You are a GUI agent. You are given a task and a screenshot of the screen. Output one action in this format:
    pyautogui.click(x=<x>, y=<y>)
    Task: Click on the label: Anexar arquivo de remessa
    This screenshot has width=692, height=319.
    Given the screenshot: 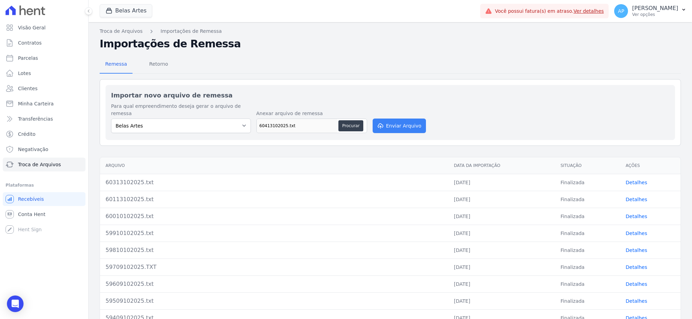 What is the action you would take?
    pyautogui.click(x=312, y=113)
    